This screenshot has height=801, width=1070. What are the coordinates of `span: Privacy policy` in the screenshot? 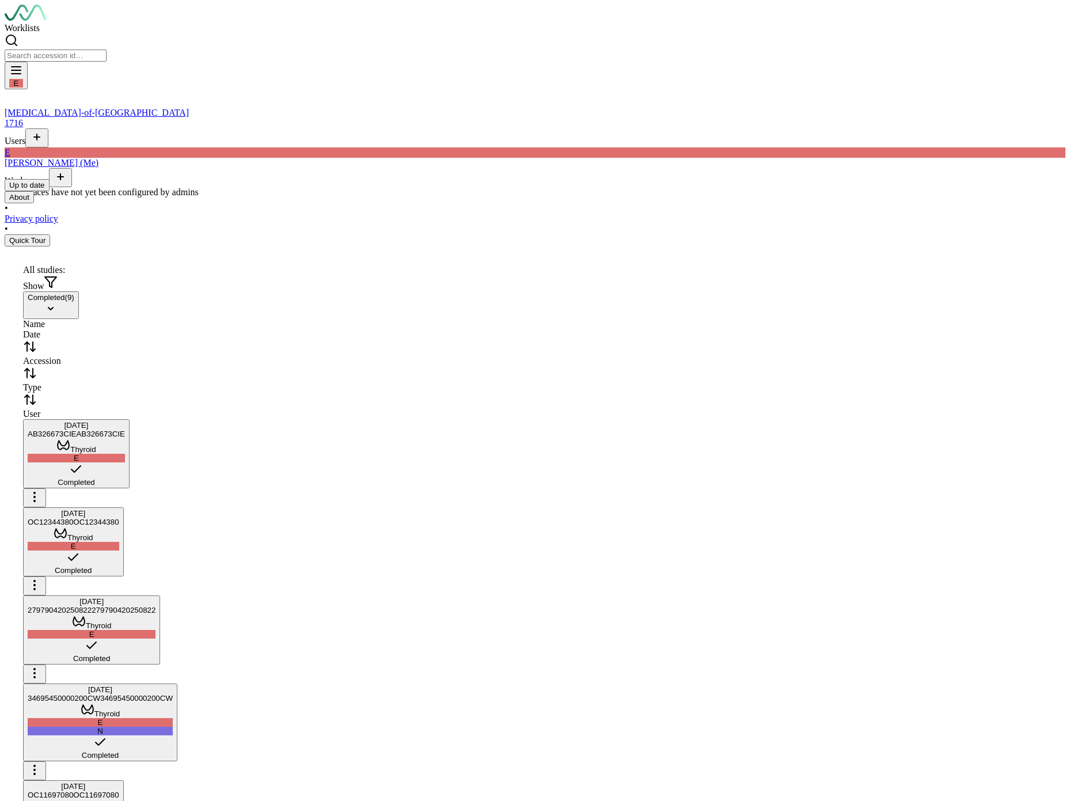 It's located at (31, 218).